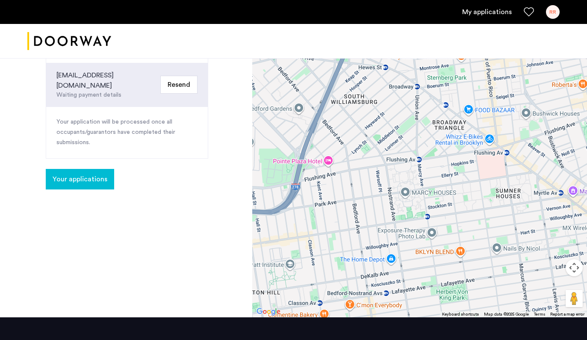 Image resolution: width=587 pixels, height=340 pixels. Describe the element at coordinates (269, 312) in the screenshot. I see `img: Google` at that location.